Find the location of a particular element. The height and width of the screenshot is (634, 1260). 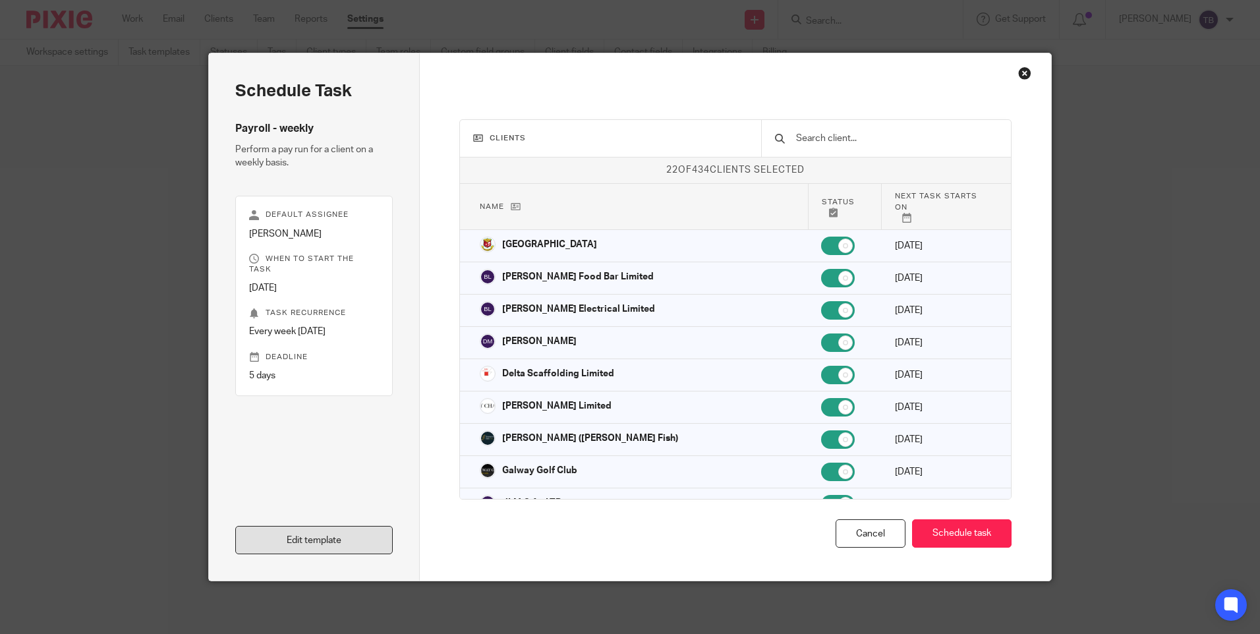

input: Search client... is located at coordinates (896, 138).